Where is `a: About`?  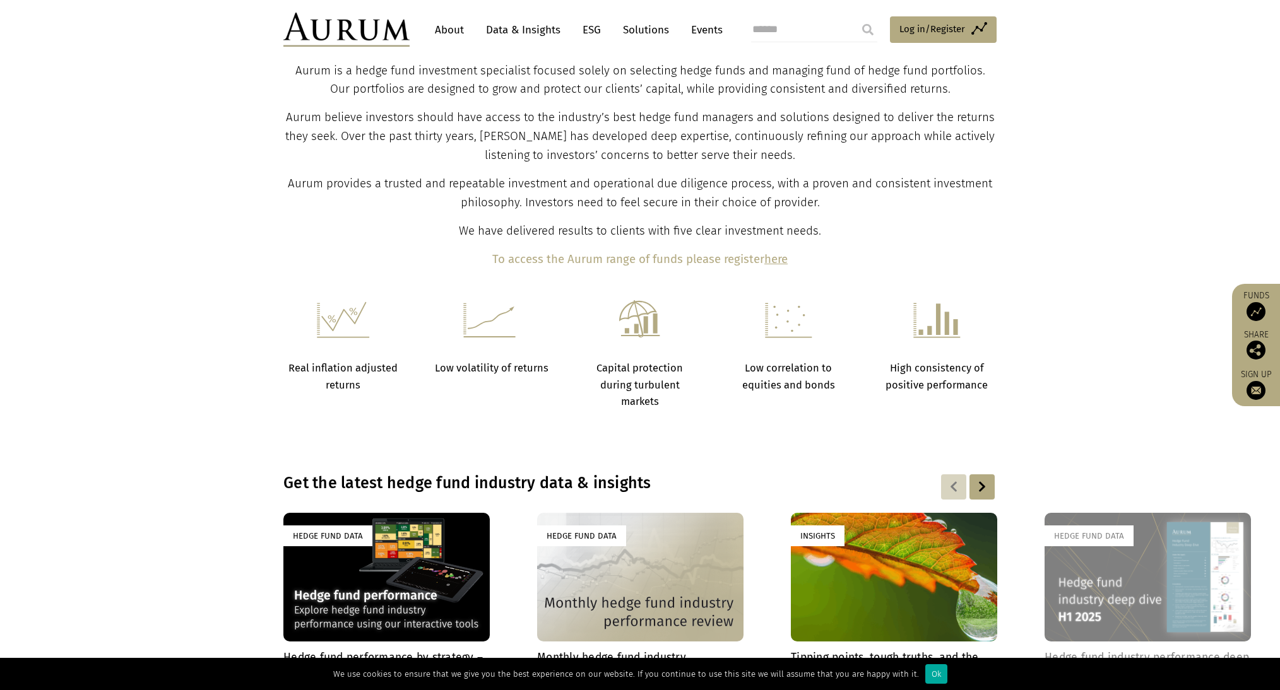
a: About is located at coordinates (449, 30).